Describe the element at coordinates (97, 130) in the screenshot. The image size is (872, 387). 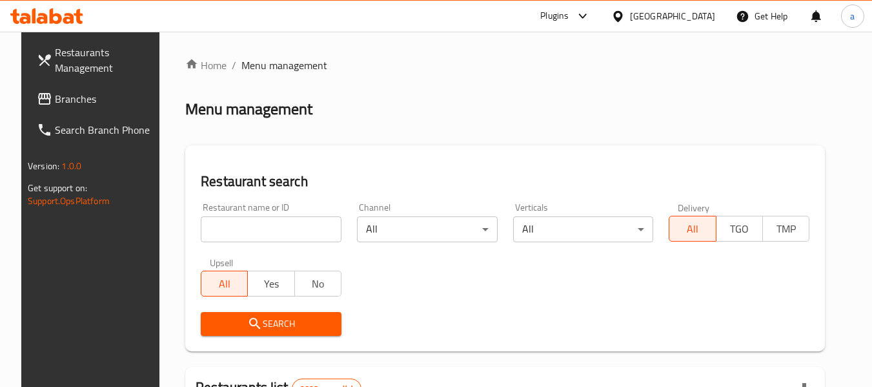
I see `a: Search Branch Phone` at that location.